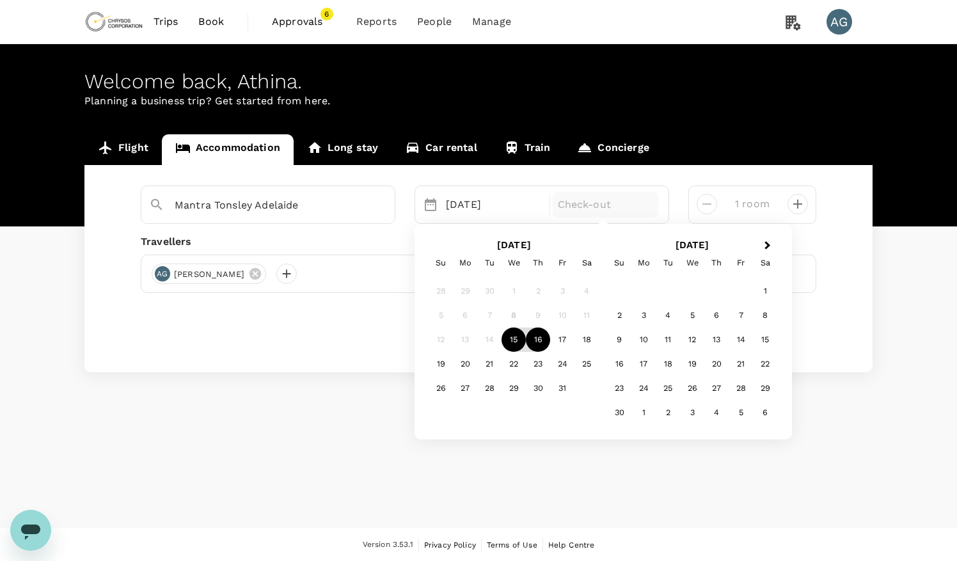 This screenshot has height=561, width=957. What do you see at coordinates (571, 545) in the screenshot?
I see `a: Help Centre` at bounding box center [571, 545].